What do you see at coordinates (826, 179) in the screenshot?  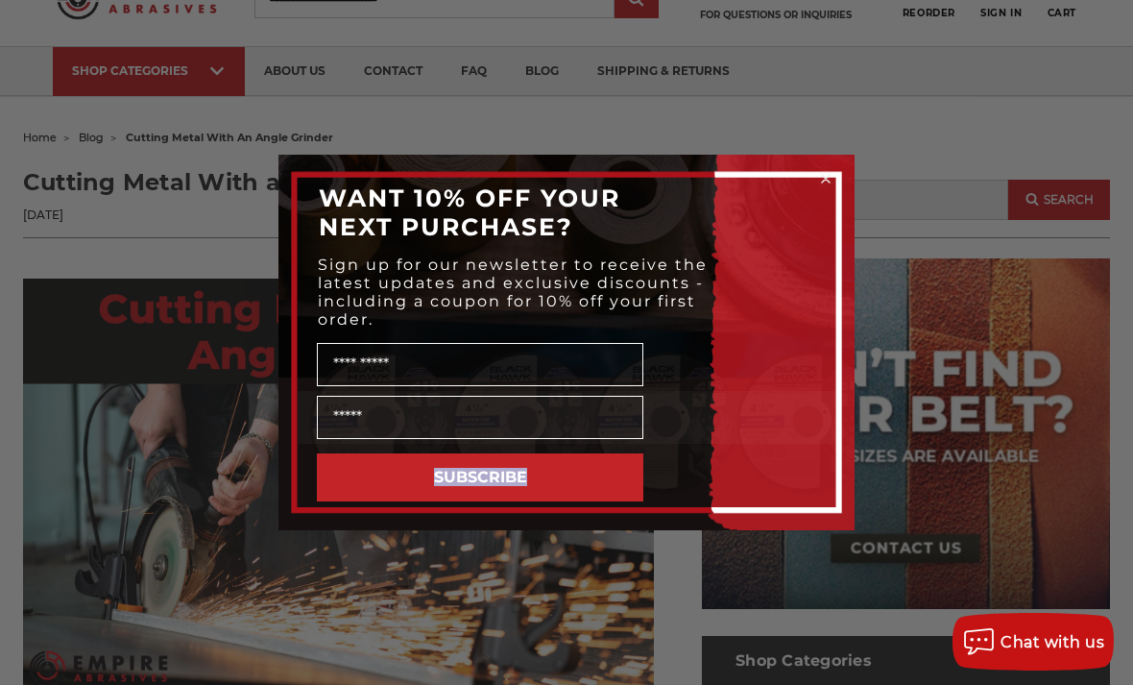 I see `button: Close dialog` at bounding box center [826, 179].